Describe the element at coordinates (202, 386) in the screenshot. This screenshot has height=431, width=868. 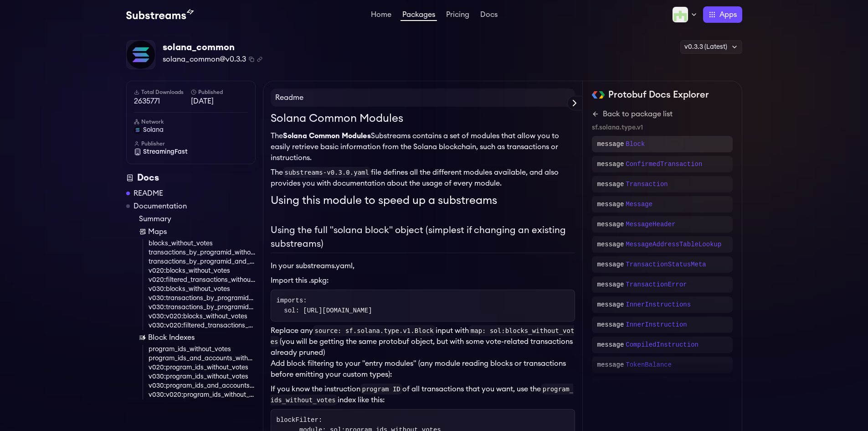
I see `a: v030:program_ids_and_accounts_without_votes` at that location.